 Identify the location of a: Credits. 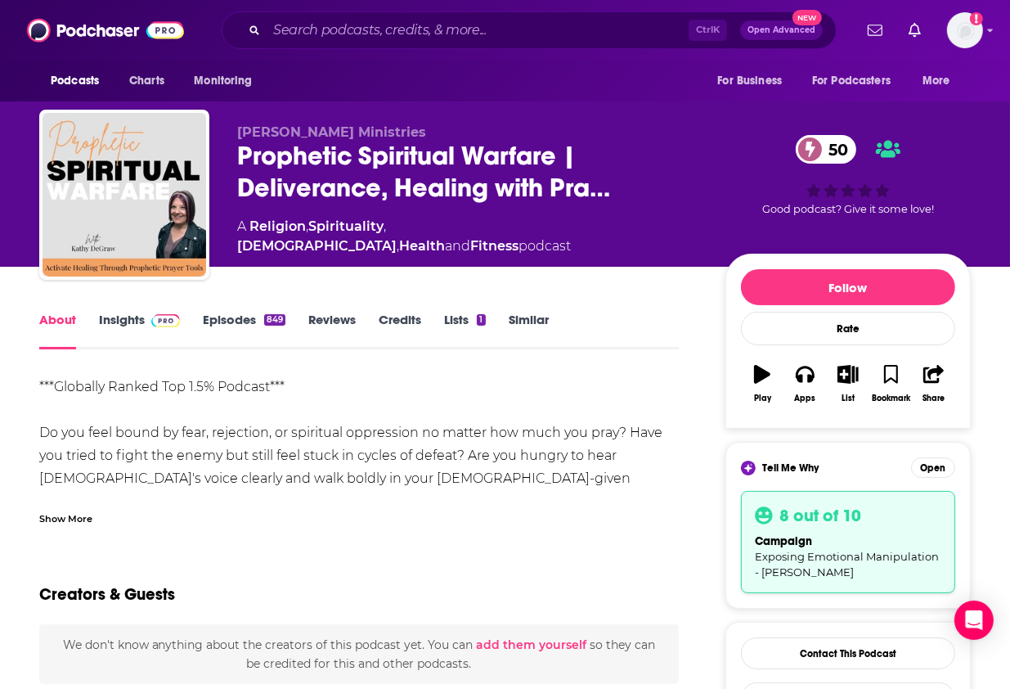
(400, 330).